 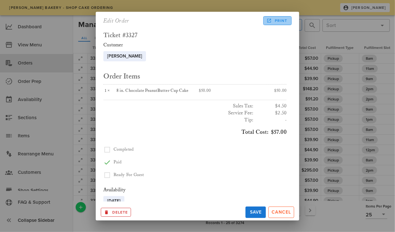 I want to click on h2: Order Items, so click(x=195, y=77).